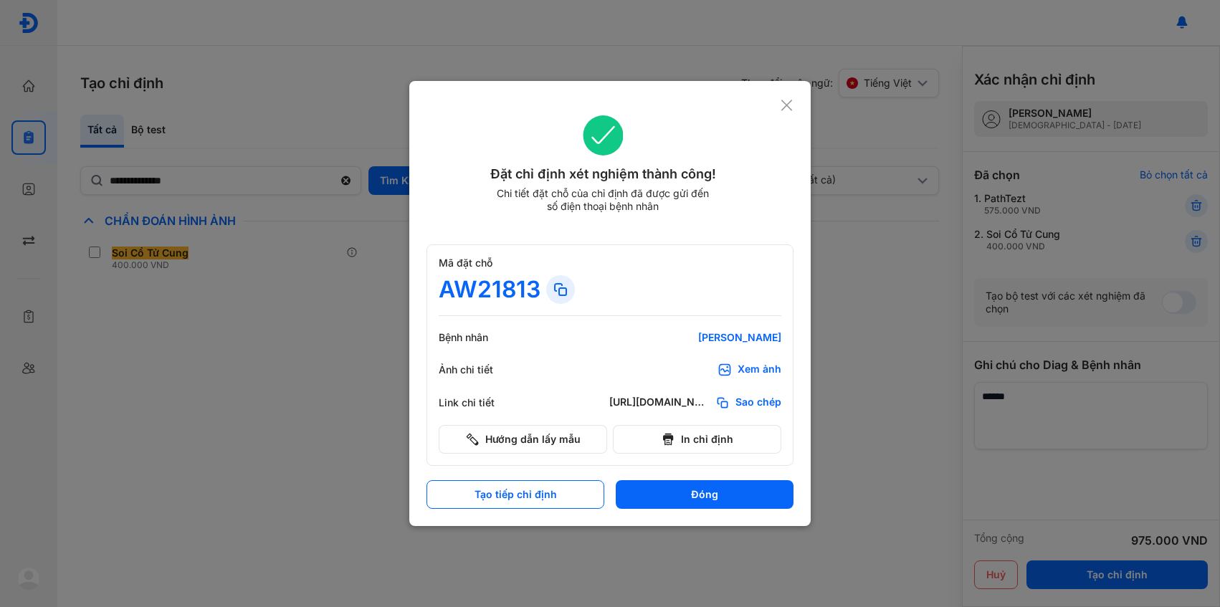  What do you see at coordinates (482, 370) in the screenshot?
I see `div: Ảnh chi tiết` at bounding box center [482, 370].